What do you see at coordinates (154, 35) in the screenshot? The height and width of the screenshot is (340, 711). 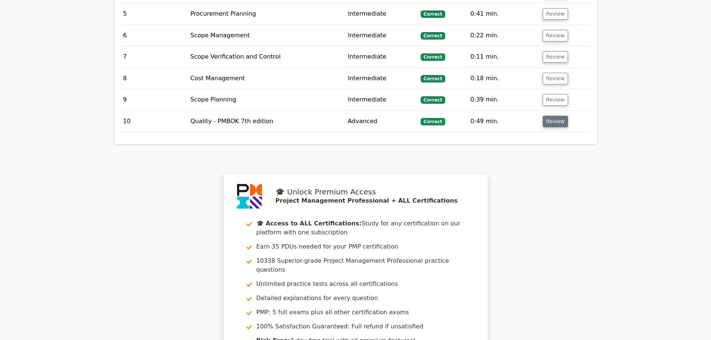 I see `td: 6` at bounding box center [154, 35].